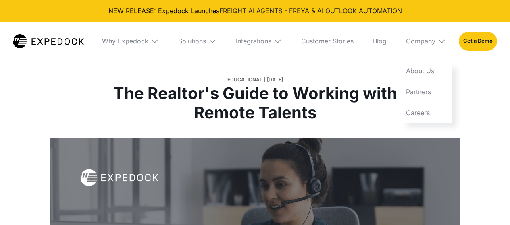 The height and width of the screenshot is (225, 510). I want to click on div: Chat Widget, so click(490, 206).